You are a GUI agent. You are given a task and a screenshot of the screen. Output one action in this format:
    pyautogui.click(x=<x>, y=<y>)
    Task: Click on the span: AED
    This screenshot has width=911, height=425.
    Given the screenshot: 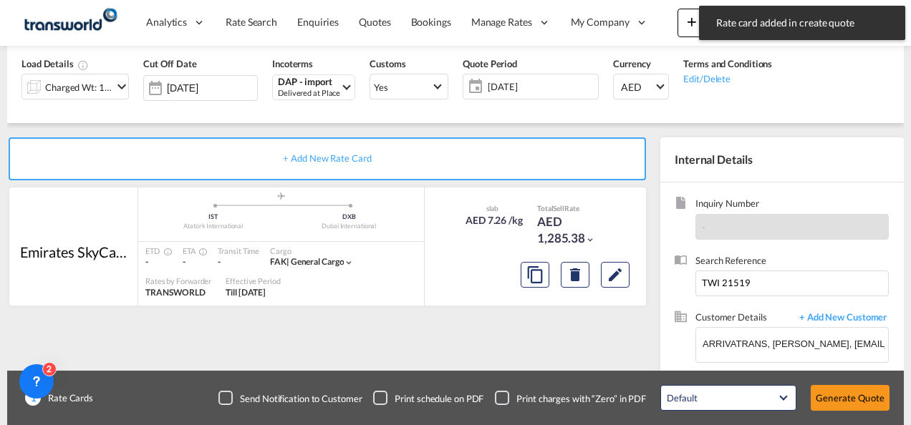 What is the action you would take?
    pyautogui.click(x=637, y=87)
    